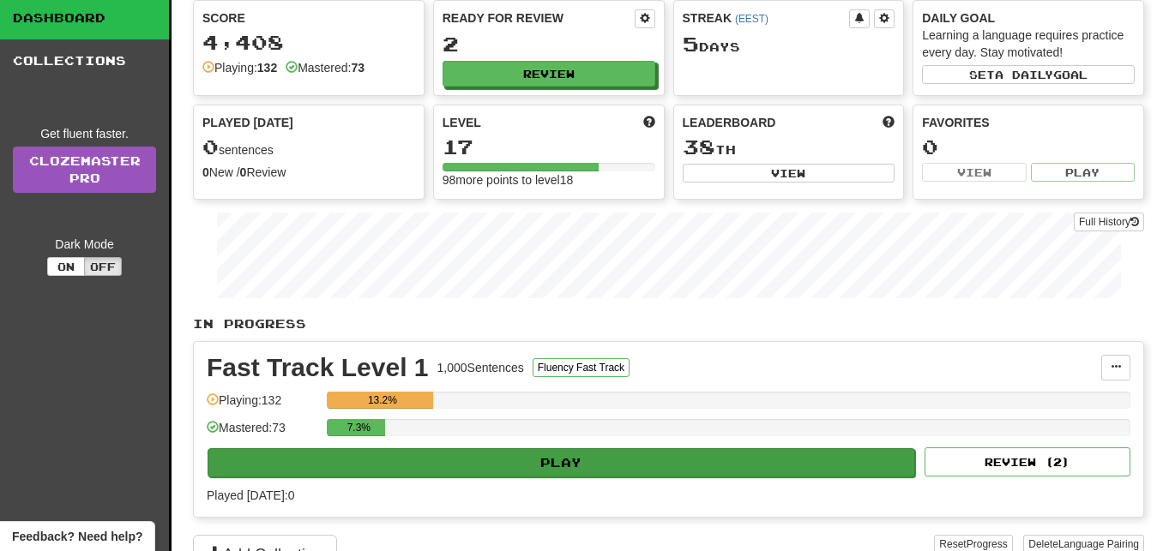 Image resolution: width=1157 pixels, height=551 pixels. I want to click on div: 2, so click(549, 44).